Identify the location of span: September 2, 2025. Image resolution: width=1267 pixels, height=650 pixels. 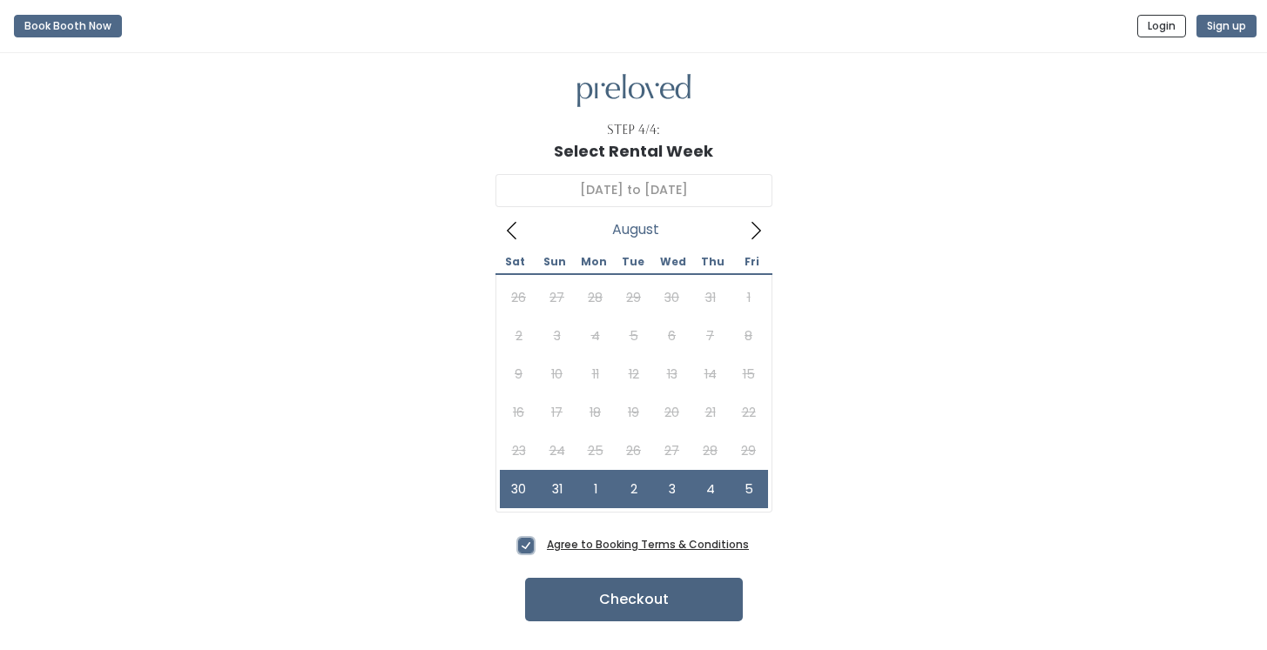
(634, 489).